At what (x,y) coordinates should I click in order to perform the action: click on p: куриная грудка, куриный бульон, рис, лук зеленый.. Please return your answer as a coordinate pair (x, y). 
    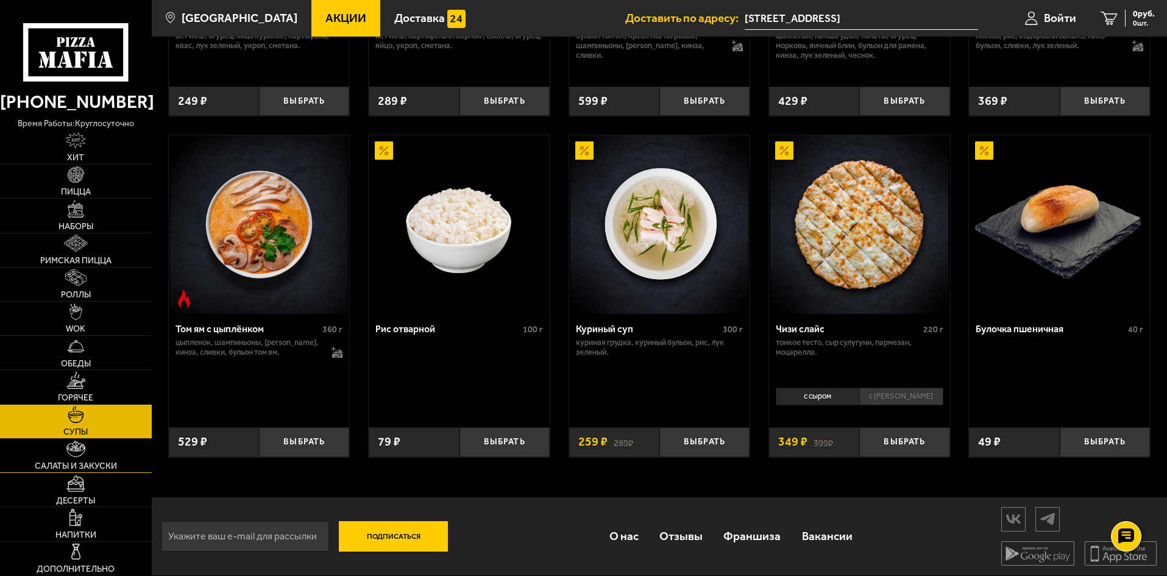
    Looking at the image, I should click on (659, 347).